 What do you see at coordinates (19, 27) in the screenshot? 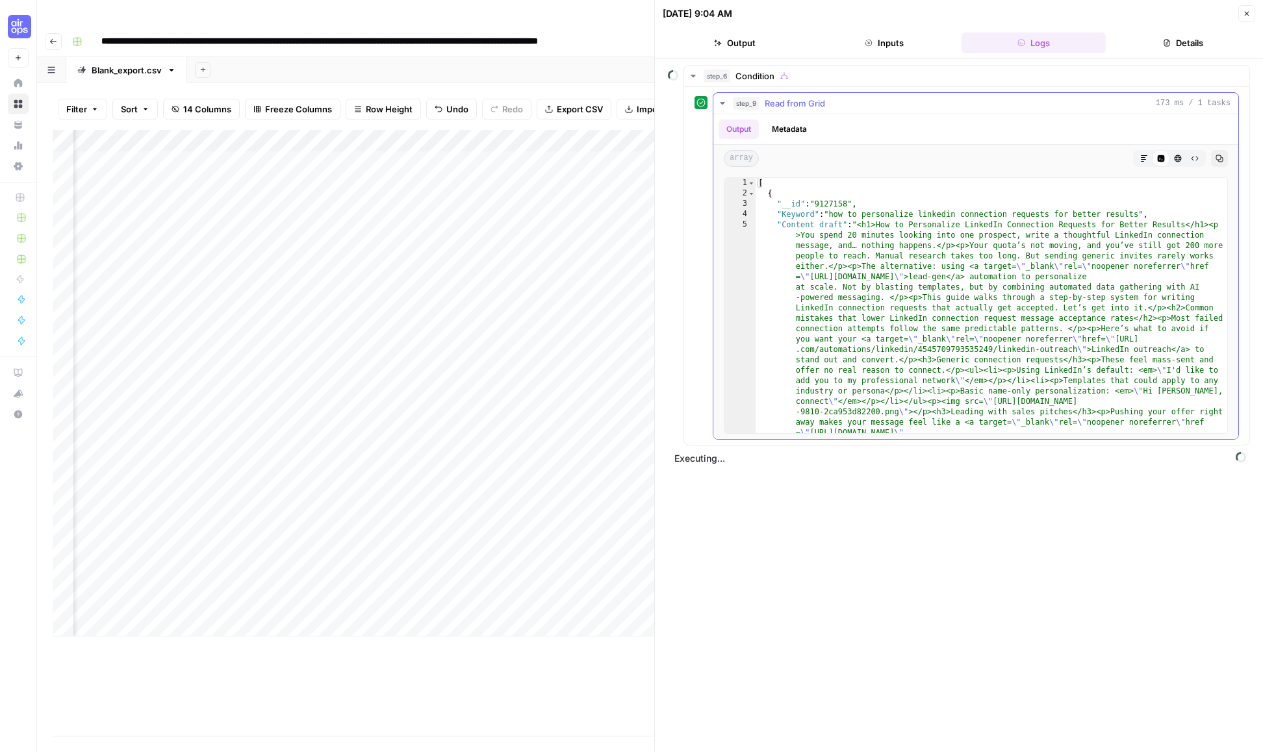
I see `img: Cohort 4 Logo` at bounding box center [19, 27].